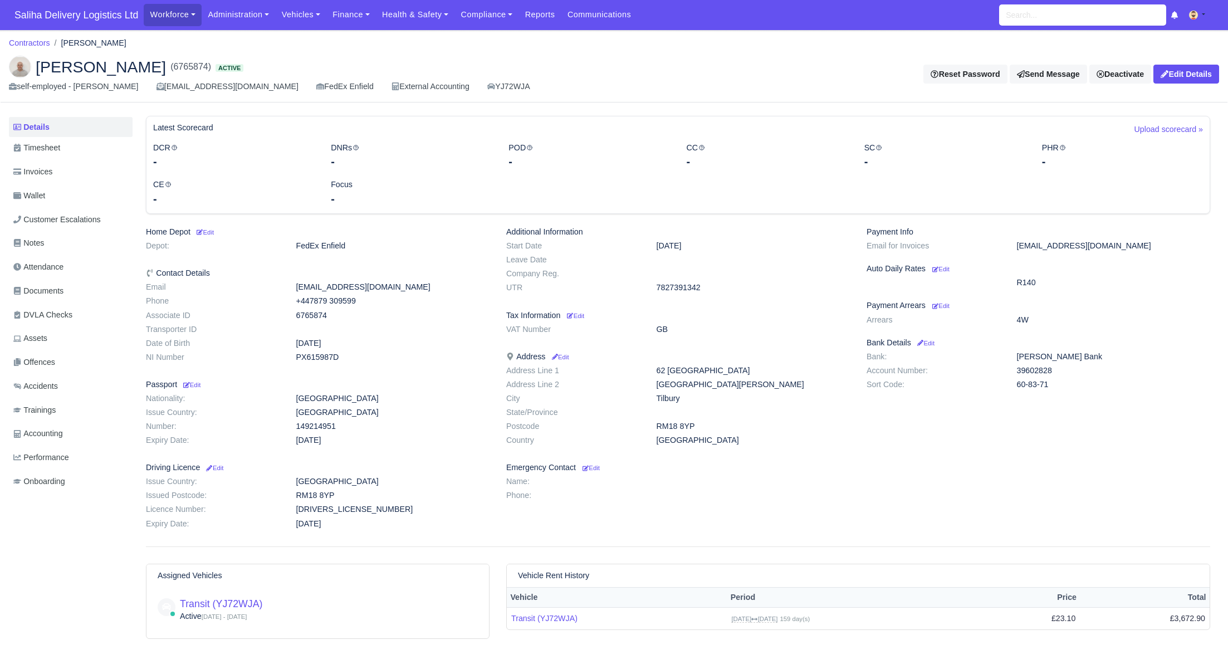  I want to click on dd: 149214951, so click(392, 426).